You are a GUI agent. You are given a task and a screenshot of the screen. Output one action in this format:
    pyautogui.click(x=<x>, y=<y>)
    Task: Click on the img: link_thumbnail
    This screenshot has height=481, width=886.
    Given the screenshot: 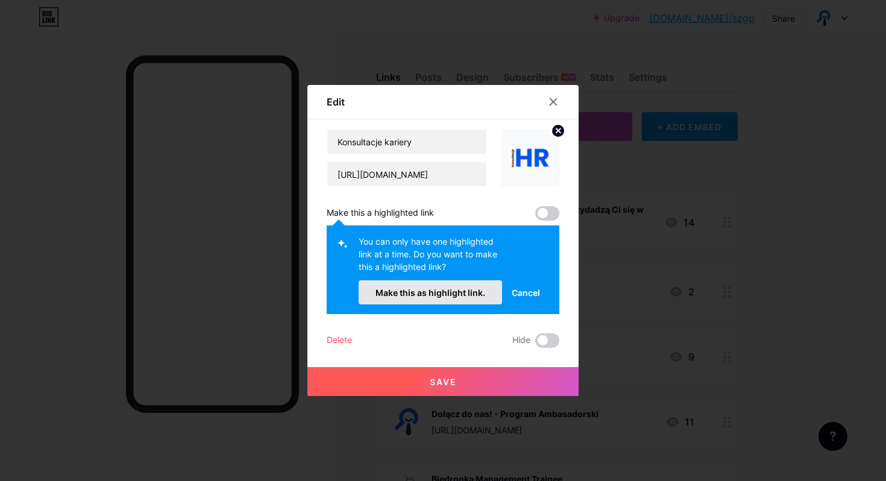 What is the action you would take?
    pyautogui.click(x=530, y=158)
    